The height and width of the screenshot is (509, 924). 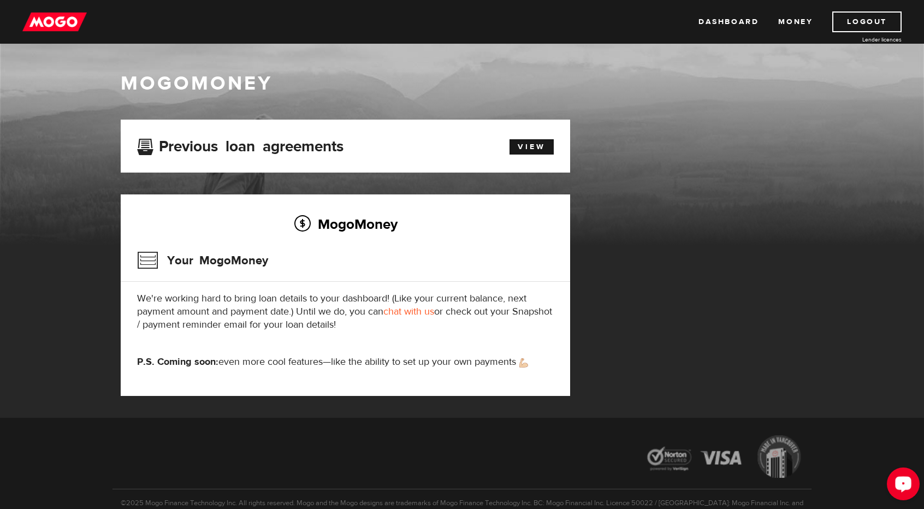 I want to click on h2: MogoMoney, so click(x=345, y=224).